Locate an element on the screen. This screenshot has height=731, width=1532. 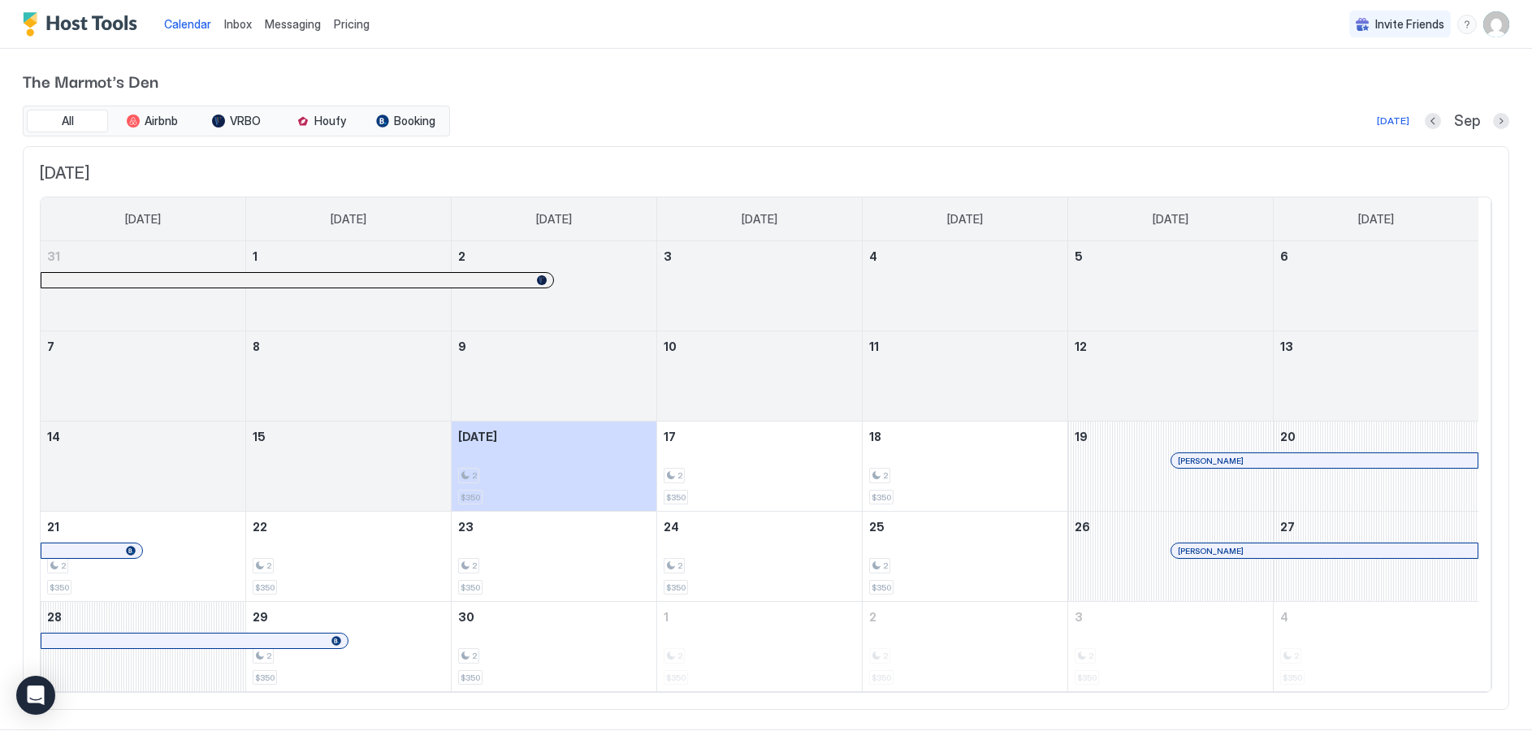
a: Tuesday is located at coordinates (554, 219).